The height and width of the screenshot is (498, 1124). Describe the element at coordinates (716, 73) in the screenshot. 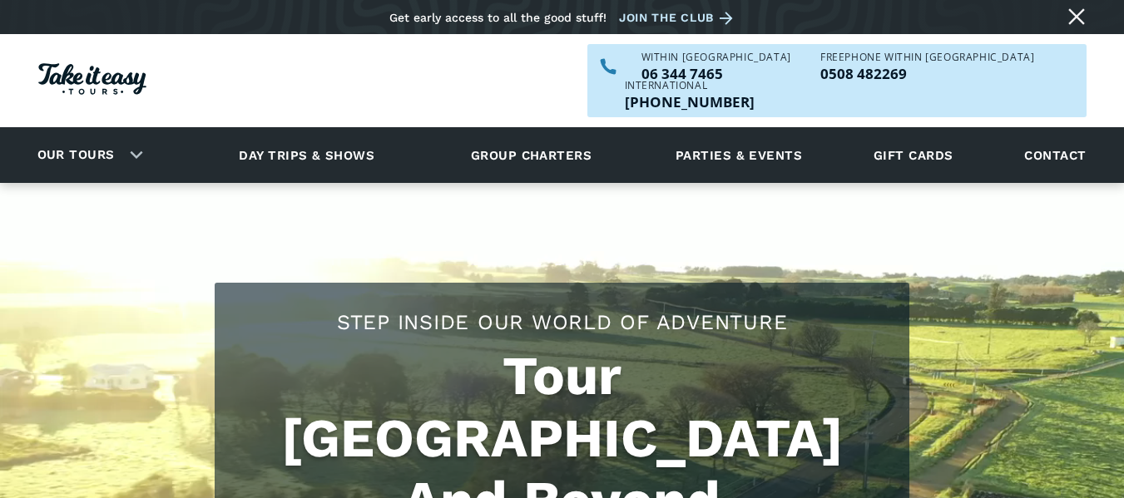

I see `p: 06 344 7465` at that location.